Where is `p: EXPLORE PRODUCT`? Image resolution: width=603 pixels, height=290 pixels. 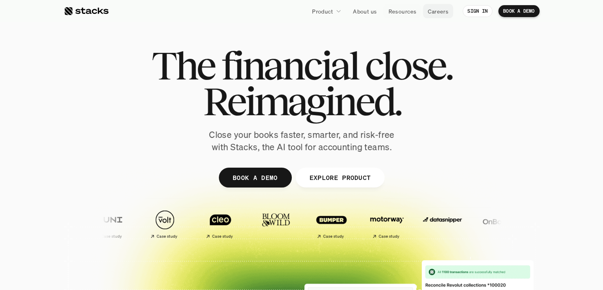 p: EXPLORE PRODUCT is located at coordinates (340, 177).